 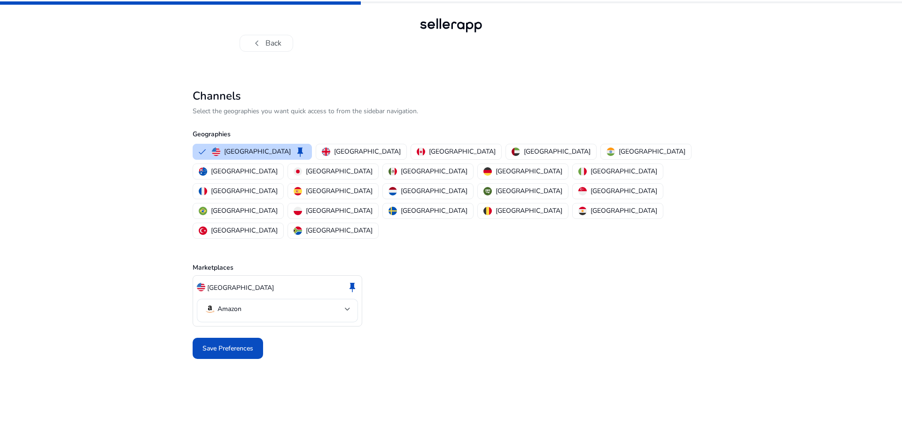 I want to click on img: eg.svg, so click(x=583, y=211).